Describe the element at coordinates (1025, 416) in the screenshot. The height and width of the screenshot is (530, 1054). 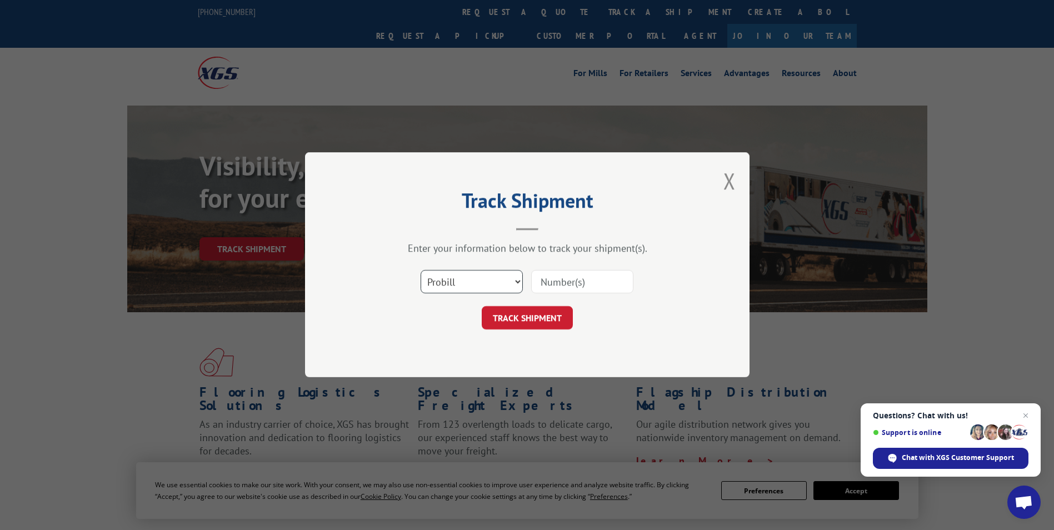
I see `span: Close chat` at that location.